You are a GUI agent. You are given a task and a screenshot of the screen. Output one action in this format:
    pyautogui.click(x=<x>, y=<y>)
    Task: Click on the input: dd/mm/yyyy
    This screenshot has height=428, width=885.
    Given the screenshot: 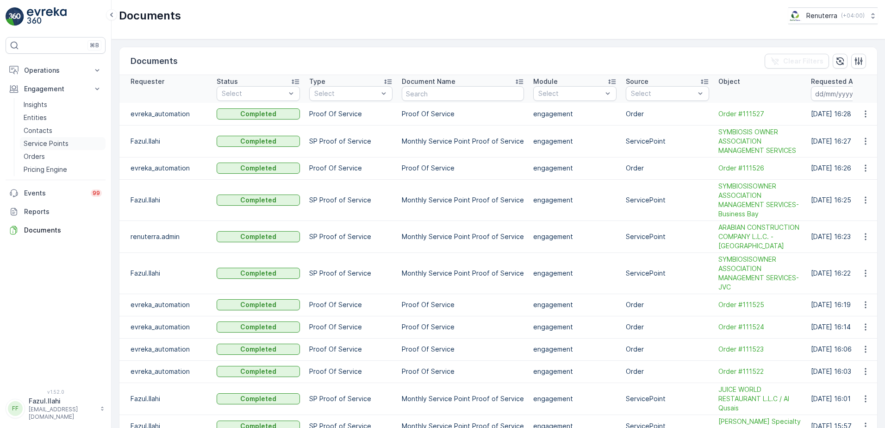 What is the action you would take?
    pyautogui.click(x=843, y=94)
    